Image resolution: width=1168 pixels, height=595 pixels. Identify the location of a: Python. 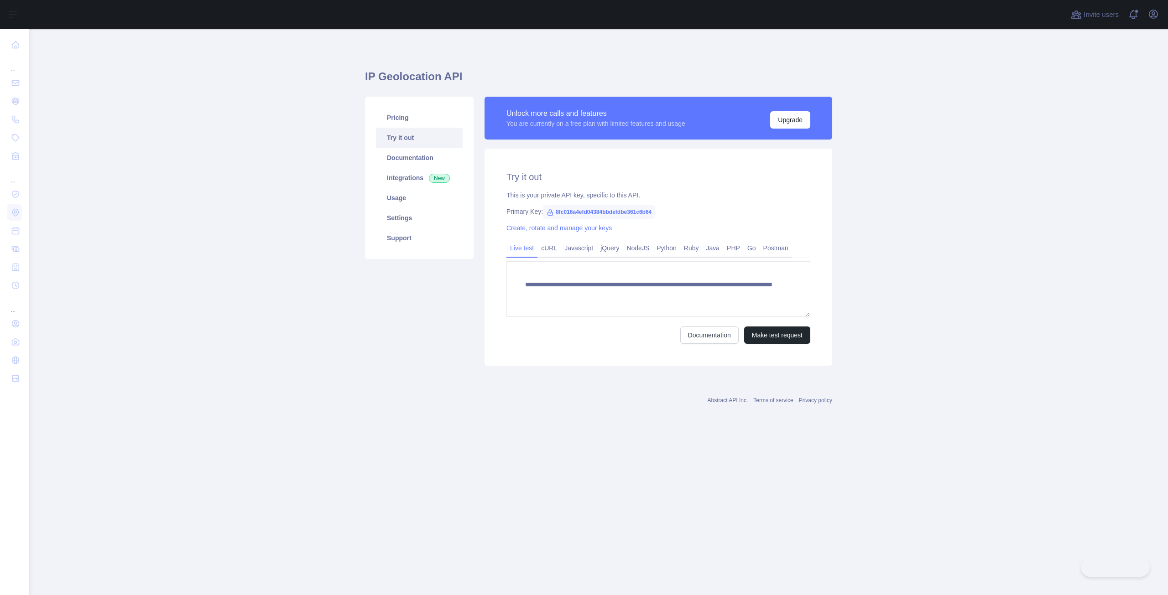
(666, 248).